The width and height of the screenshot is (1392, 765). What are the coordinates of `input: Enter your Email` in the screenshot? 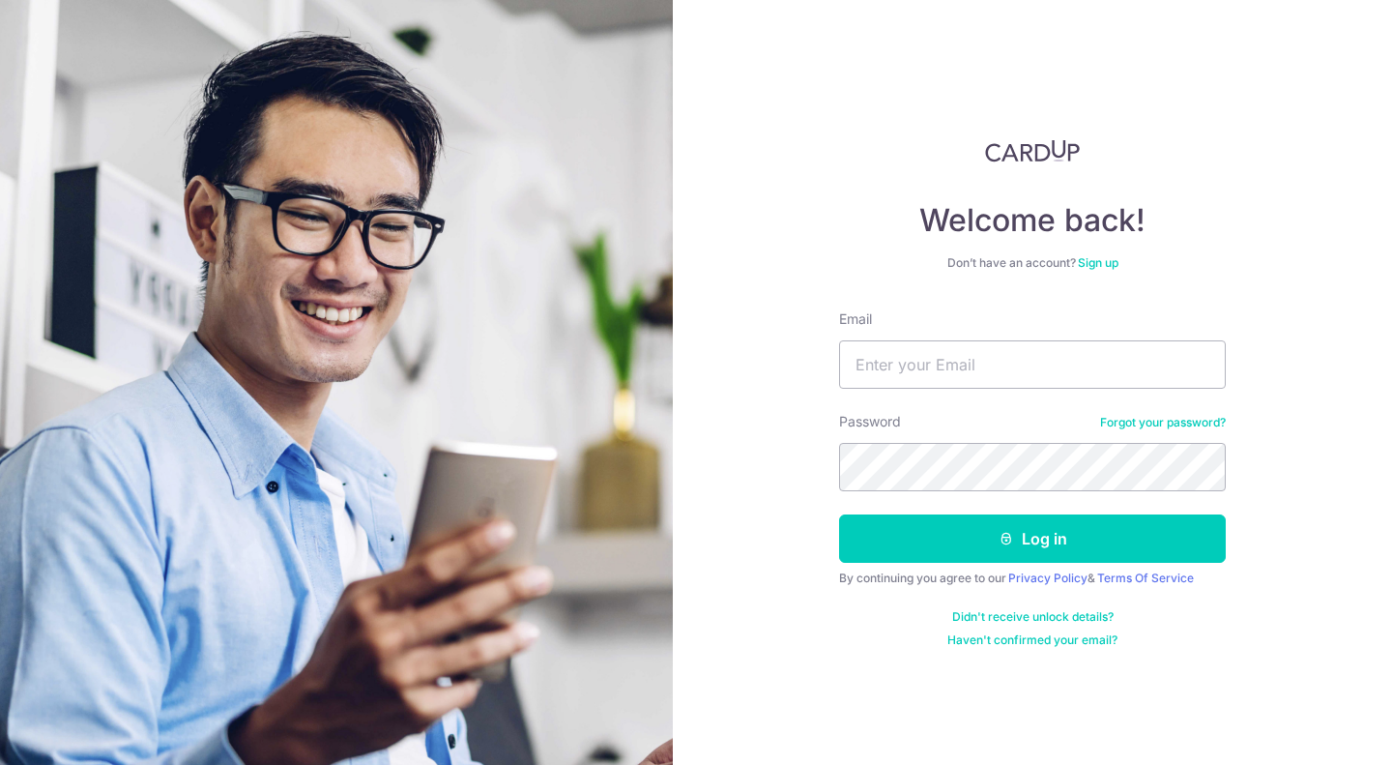 It's located at (1032, 364).